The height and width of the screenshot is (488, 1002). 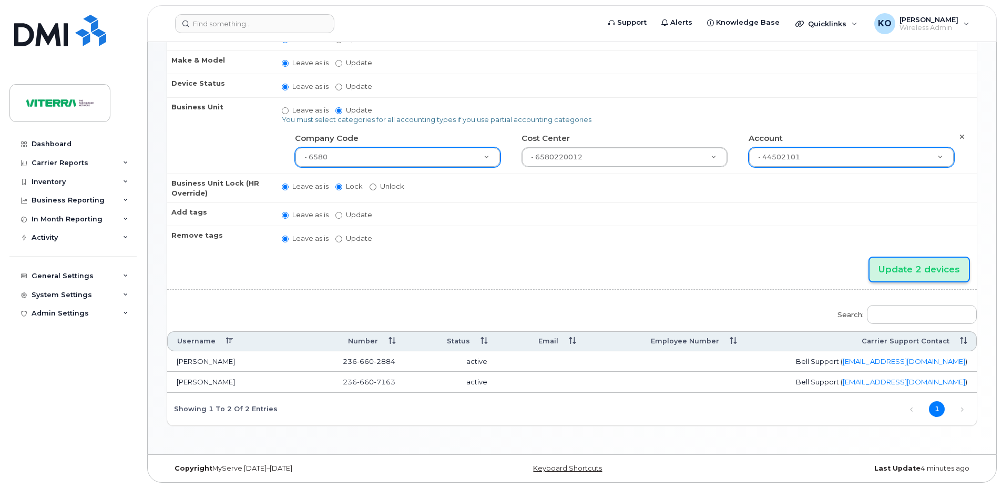 What do you see at coordinates (451, 341) in the screenshot?
I see `th: Status: activate to sort column ascending` at bounding box center [451, 341].